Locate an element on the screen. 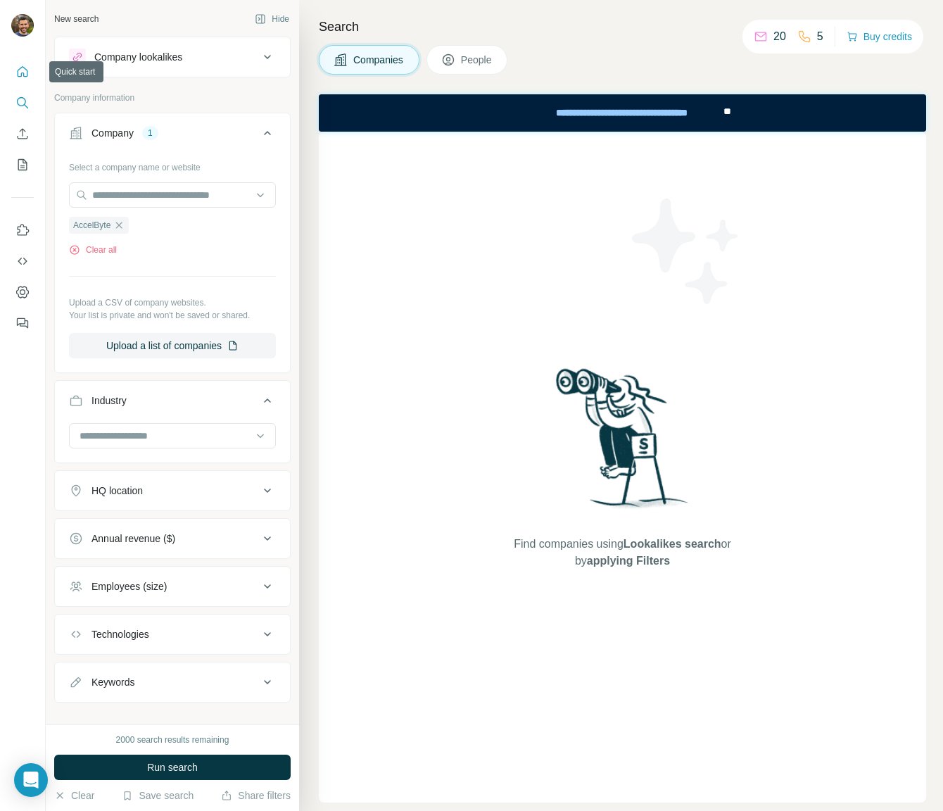 The height and width of the screenshot is (811, 943). button: Technologies is located at coordinates (172, 634).